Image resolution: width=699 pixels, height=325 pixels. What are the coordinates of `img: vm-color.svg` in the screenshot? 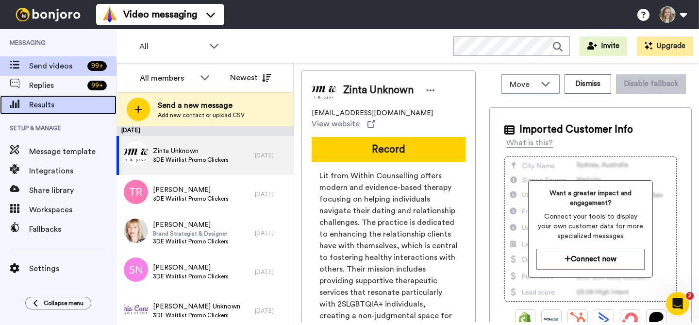 It's located at (110, 15).